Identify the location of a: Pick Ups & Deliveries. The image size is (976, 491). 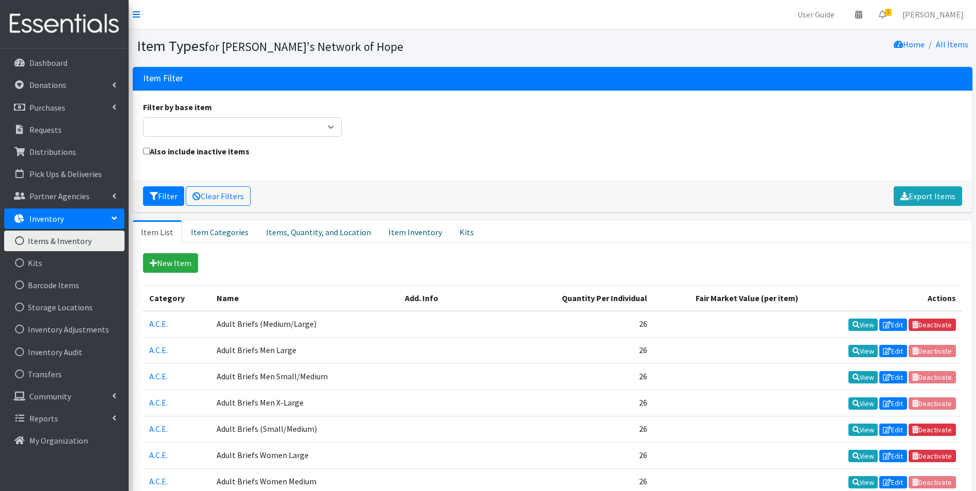
(64, 174).